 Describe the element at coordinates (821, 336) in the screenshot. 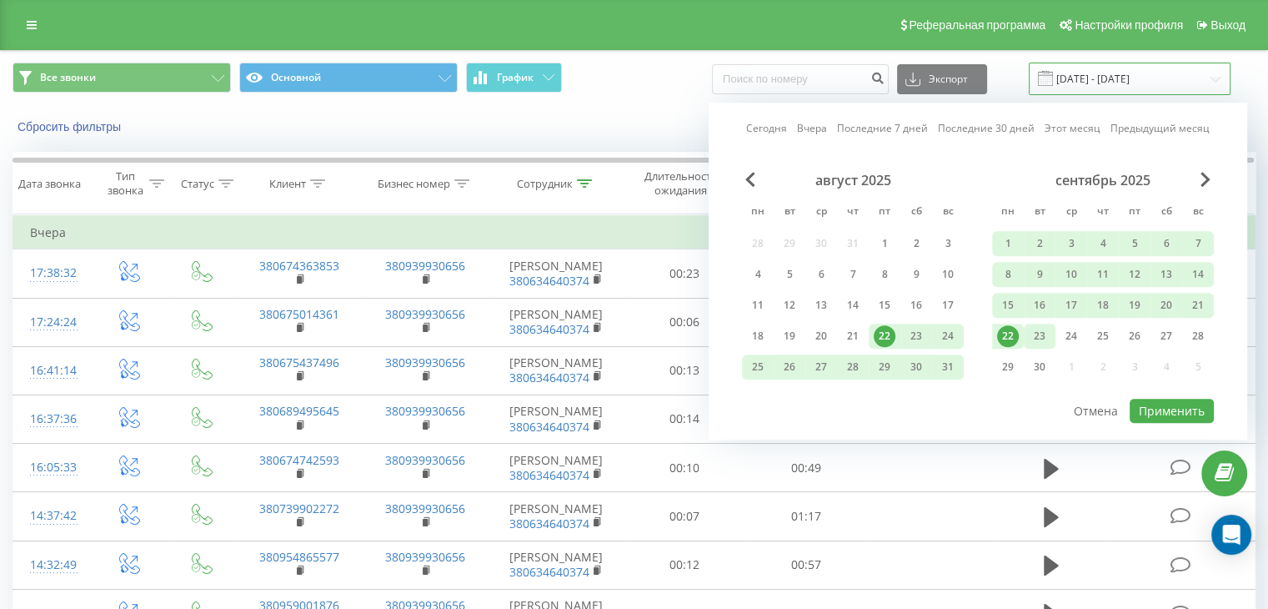

I see `div: ср 20 авг. 2025 г.` at that location.